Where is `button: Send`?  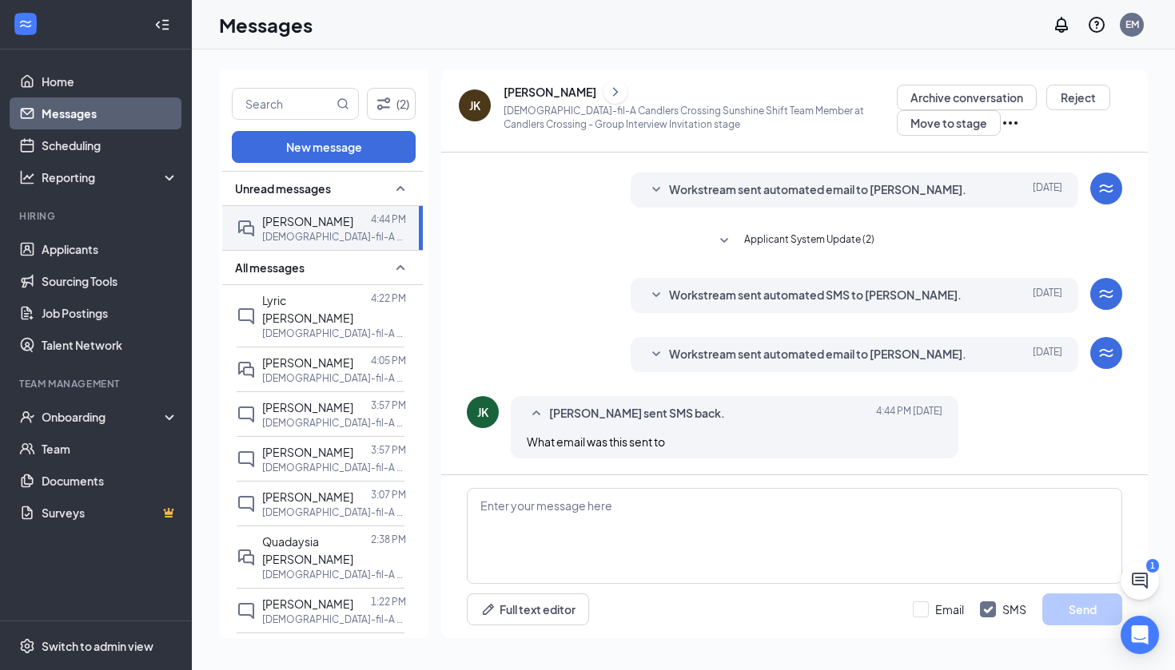 button: Send is located at coordinates (1082, 610).